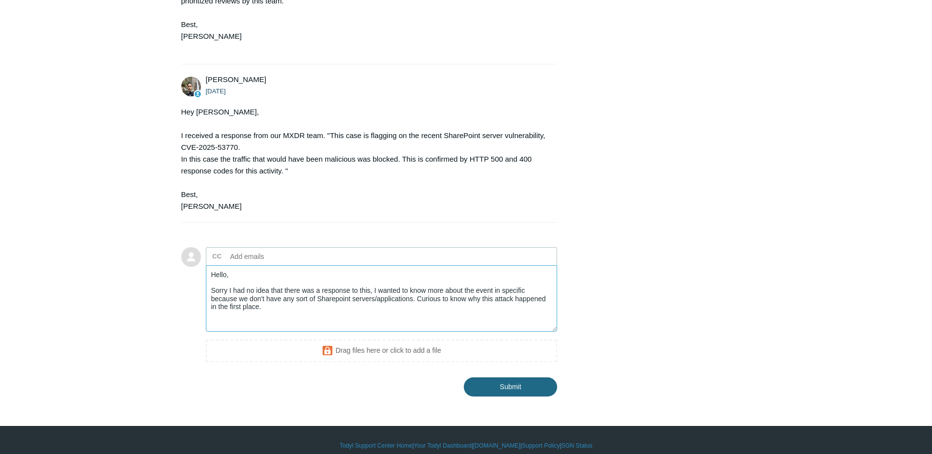 The image size is (932, 454). I want to click on a: Support Policy, so click(540, 445).